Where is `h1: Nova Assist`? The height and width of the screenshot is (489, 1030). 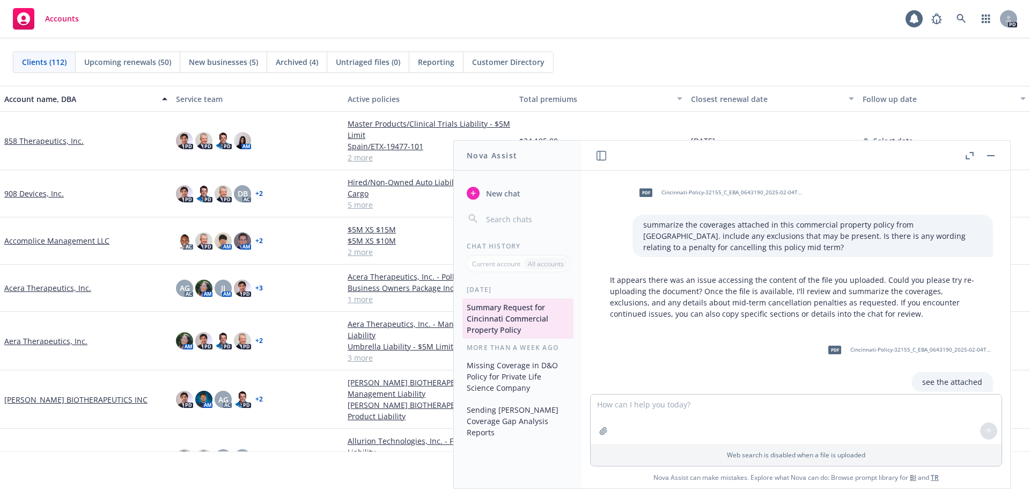 h1: Nova Assist is located at coordinates (492, 155).